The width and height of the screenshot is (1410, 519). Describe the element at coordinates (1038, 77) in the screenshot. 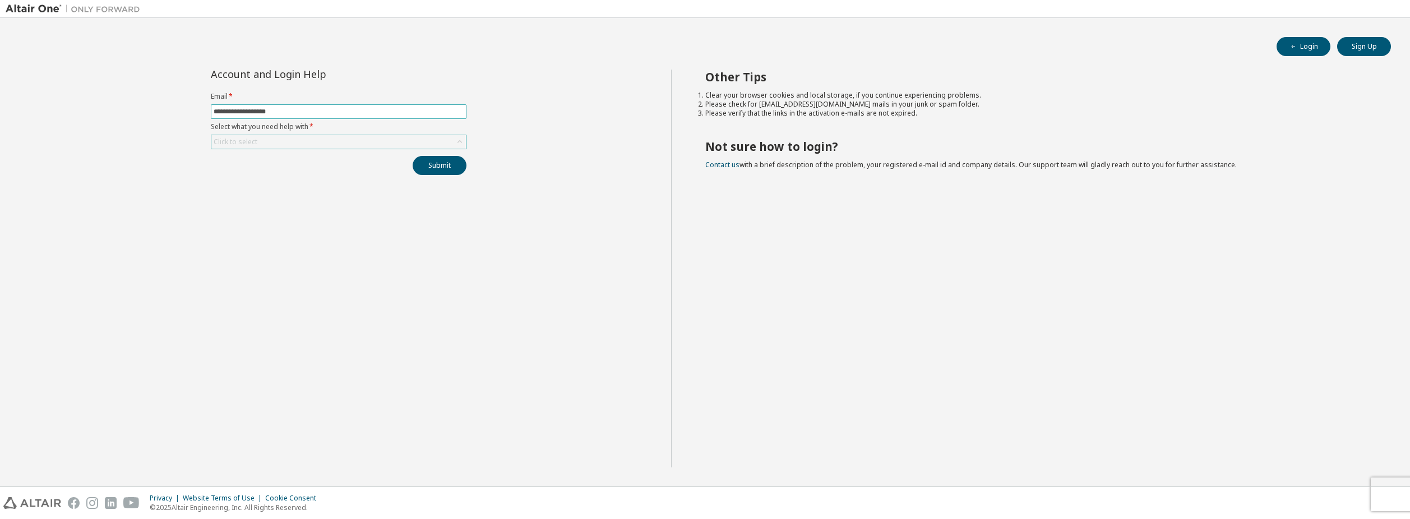

I see `h2: Other Tips` at that location.